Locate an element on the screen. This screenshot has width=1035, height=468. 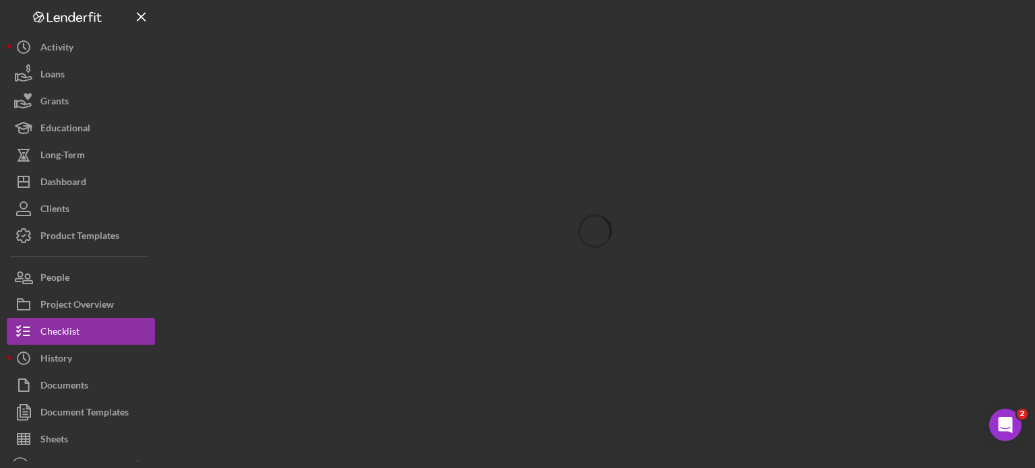
a: Checklist is located at coordinates (81, 332).